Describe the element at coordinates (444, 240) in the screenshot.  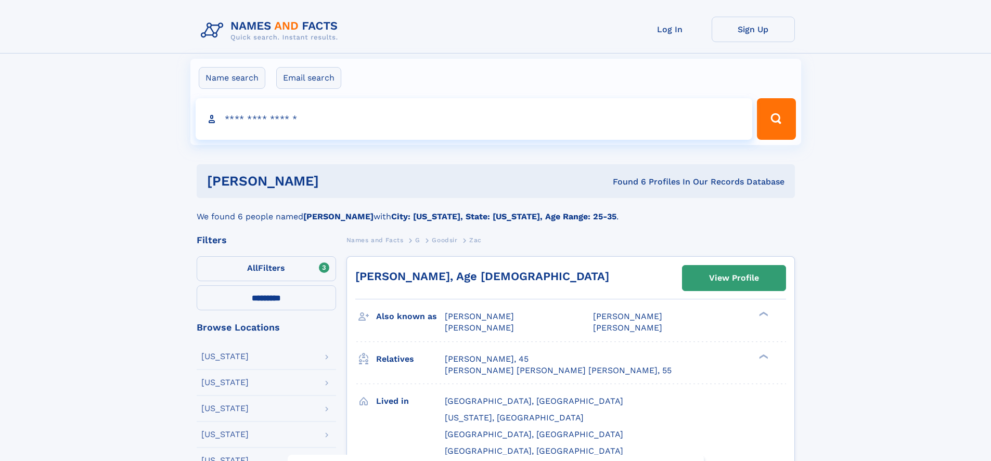
I see `a: Goodsir` at that location.